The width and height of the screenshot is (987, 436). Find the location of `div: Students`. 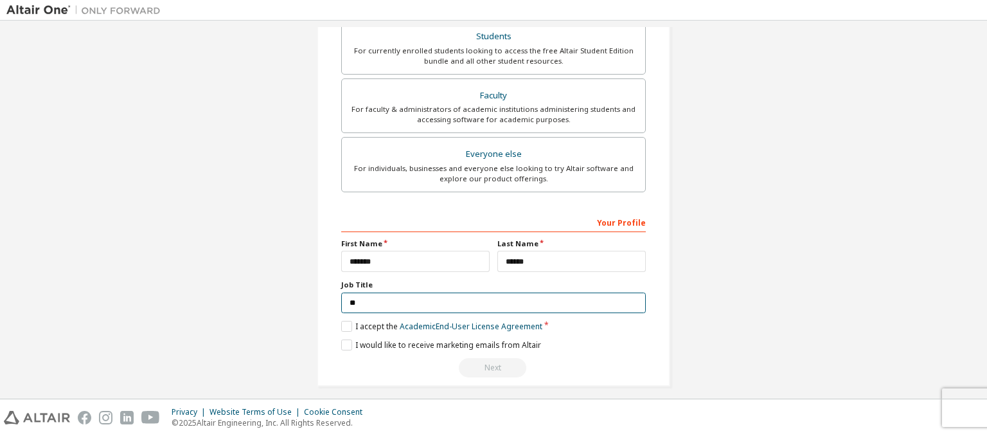

div: Students is located at coordinates (494, 37).